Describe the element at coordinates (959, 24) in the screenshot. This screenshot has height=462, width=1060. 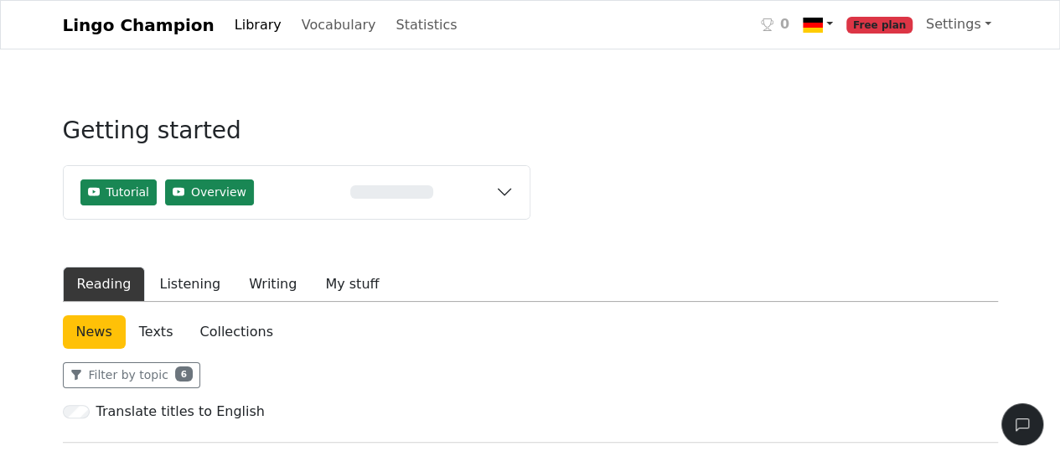
I see `a: Settings` at that location.